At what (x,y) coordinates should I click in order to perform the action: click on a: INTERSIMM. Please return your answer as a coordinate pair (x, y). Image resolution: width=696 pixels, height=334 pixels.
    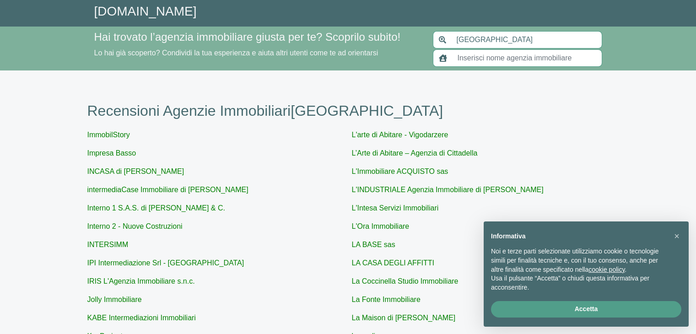
    Looking at the image, I should click on (108, 244).